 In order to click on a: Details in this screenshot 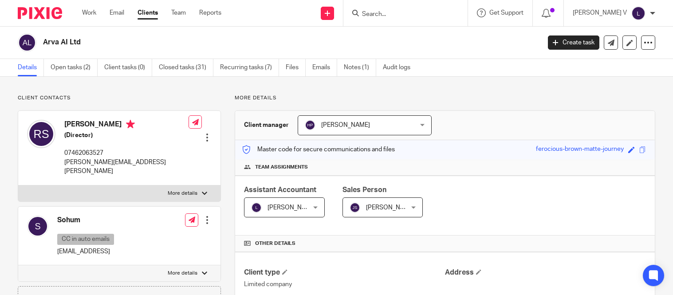, I will do `click(31, 67)`.